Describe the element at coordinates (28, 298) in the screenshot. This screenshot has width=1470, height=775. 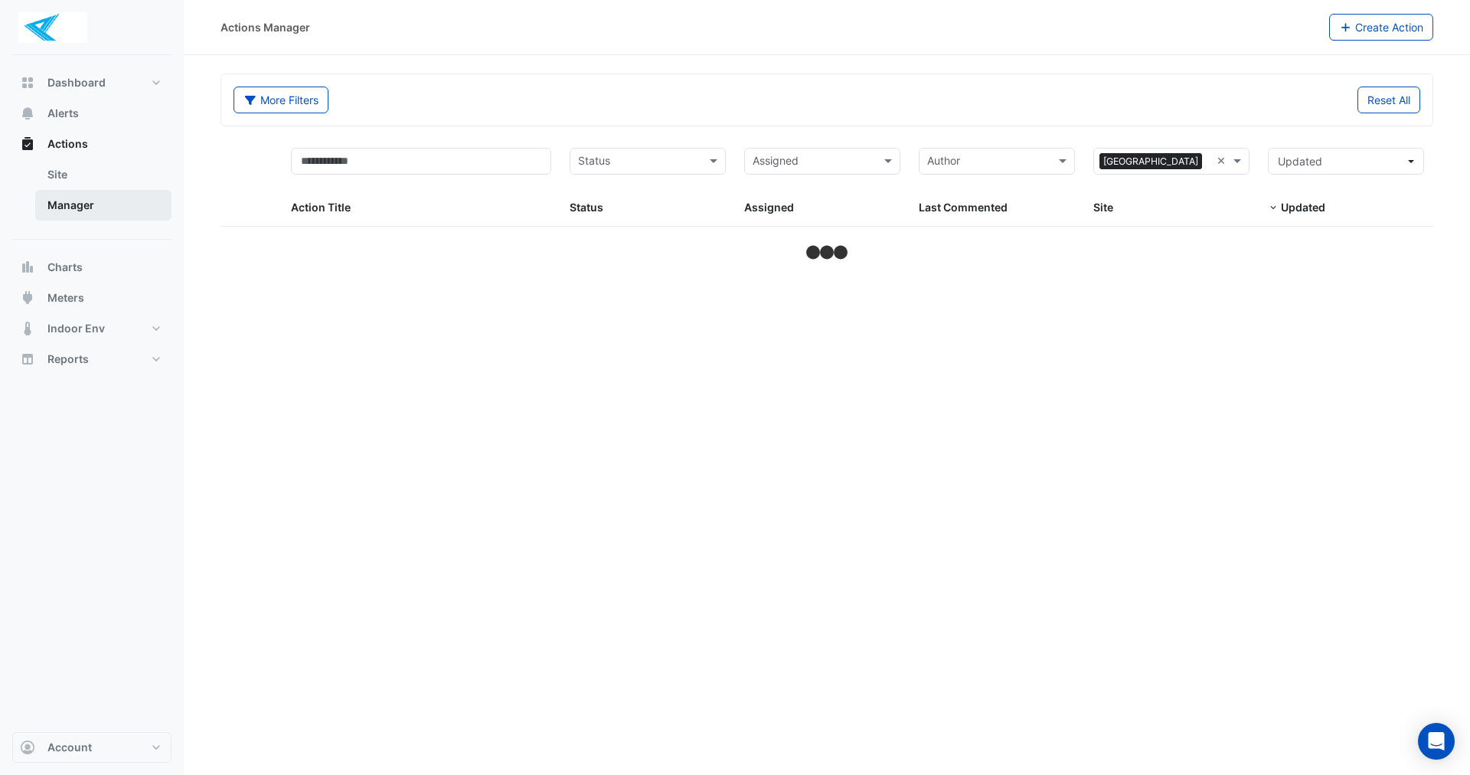
I see `app-icon: Meters` at that location.